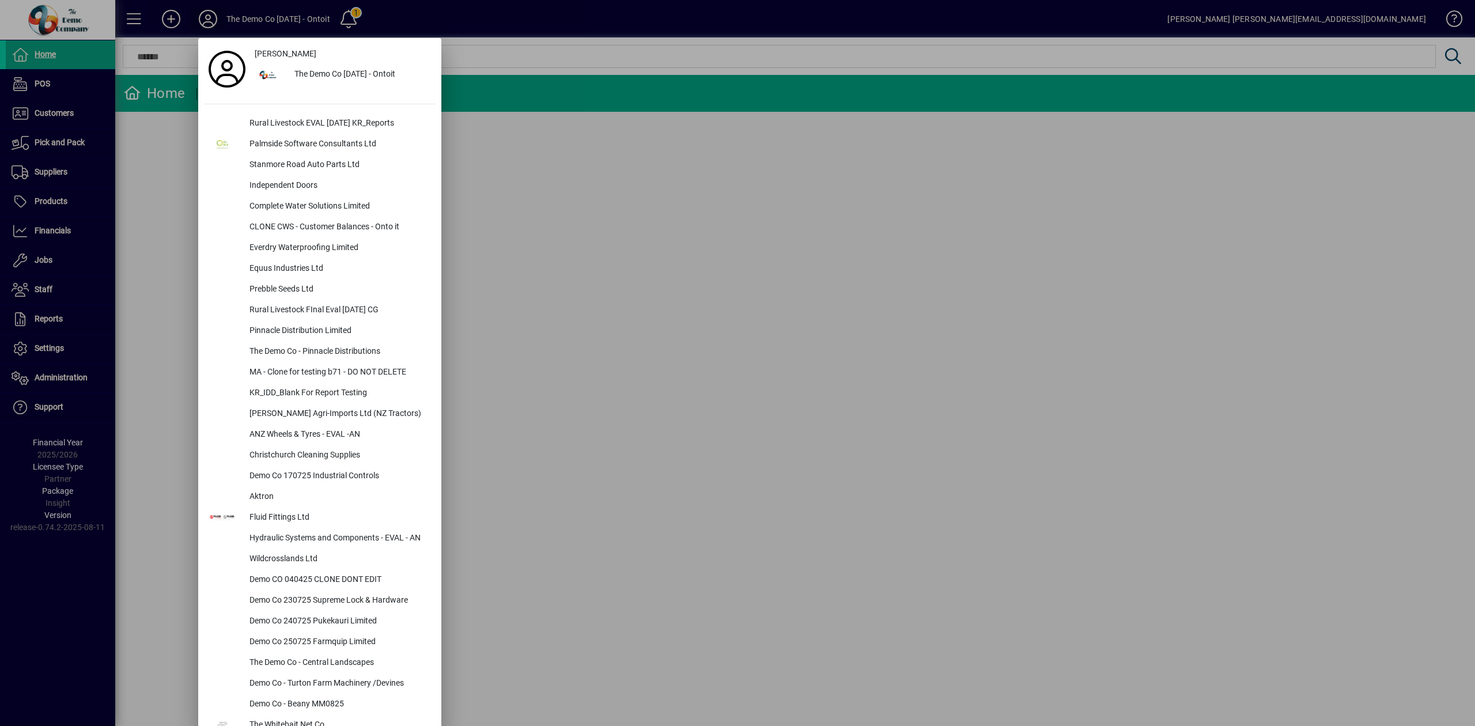 This screenshot has height=726, width=1475. Describe the element at coordinates (338, 518) in the screenshot. I see `div: Fluid Fittings Ltd` at that location.